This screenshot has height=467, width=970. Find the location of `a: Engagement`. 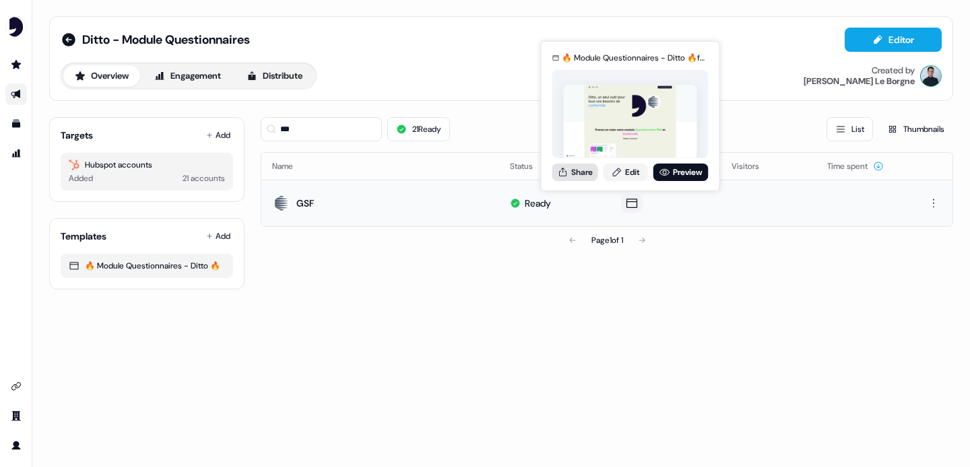

a: Engagement is located at coordinates (187, 76).